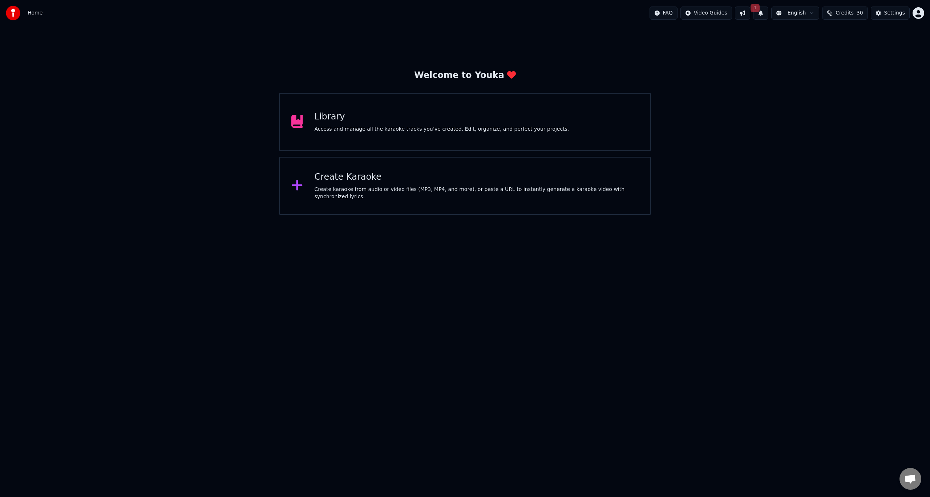 The width and height of the screenshot is (930, 497). What do you see at coordinates (476, 193) in the screenshot?
I see `div: Create karaoke from audio or video files (MP3, MP4, and more), or paste a URL to instantly genera...` at bounding box center [476, 193].